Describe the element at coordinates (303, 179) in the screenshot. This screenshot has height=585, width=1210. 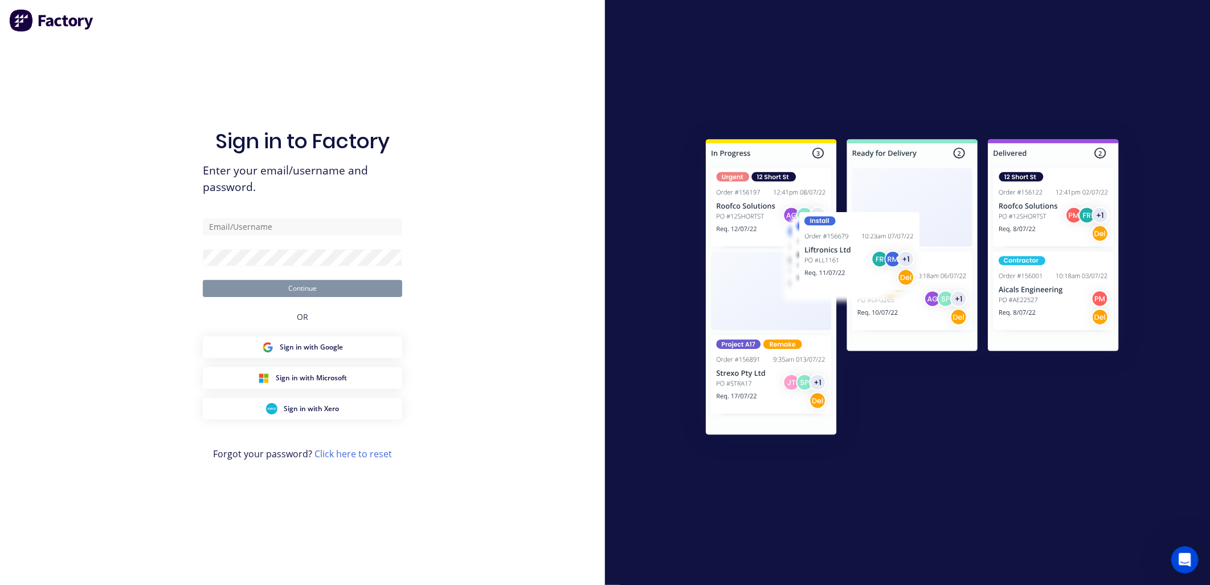
I see `span: Enter your email/username and password.` at that location.